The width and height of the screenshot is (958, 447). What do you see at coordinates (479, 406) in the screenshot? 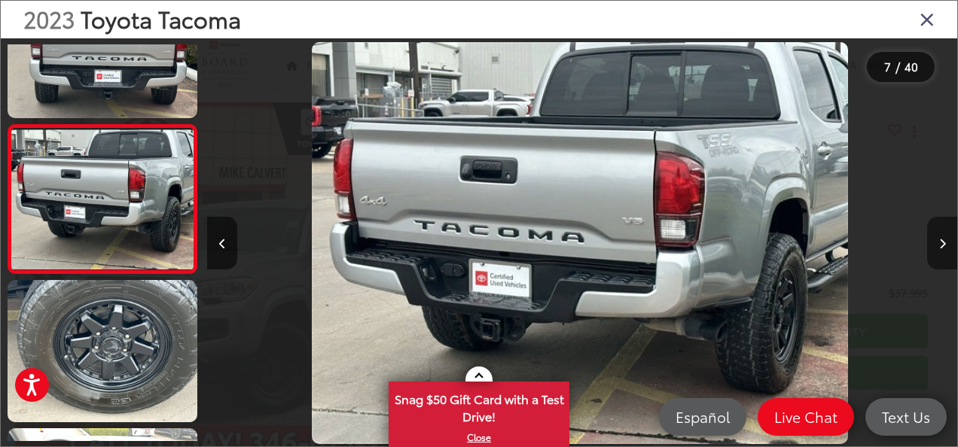
I see `span: Snag $50 Gift Card with a Test Drive!` at bounding box center [479, 406].